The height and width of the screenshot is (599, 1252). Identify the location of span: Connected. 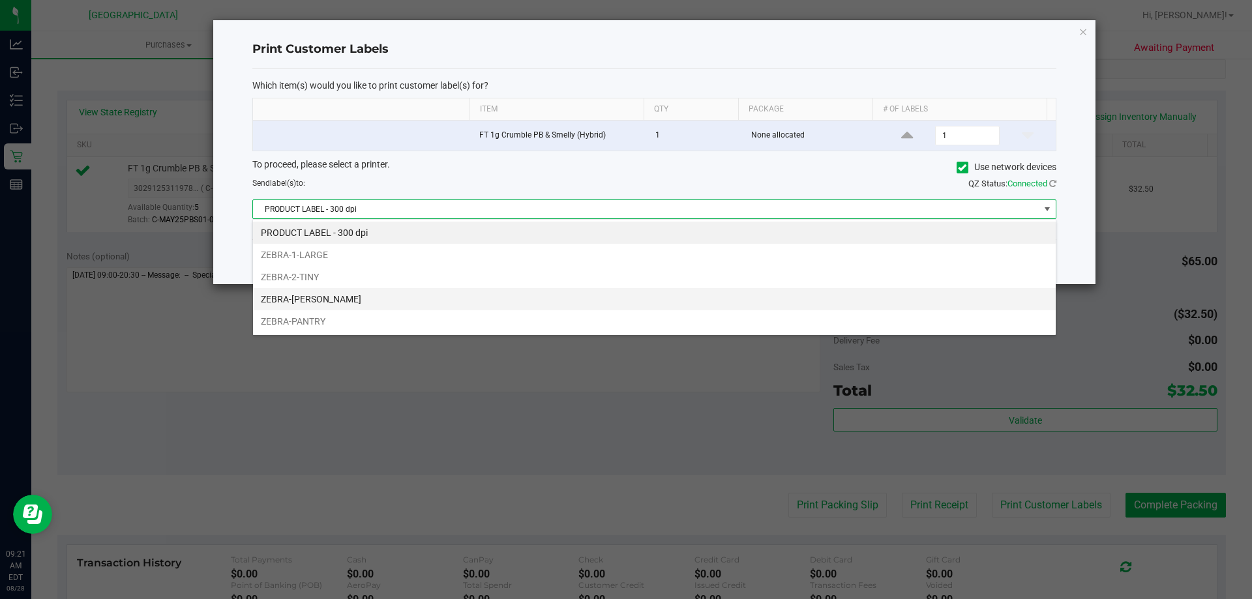
(1027, 183).